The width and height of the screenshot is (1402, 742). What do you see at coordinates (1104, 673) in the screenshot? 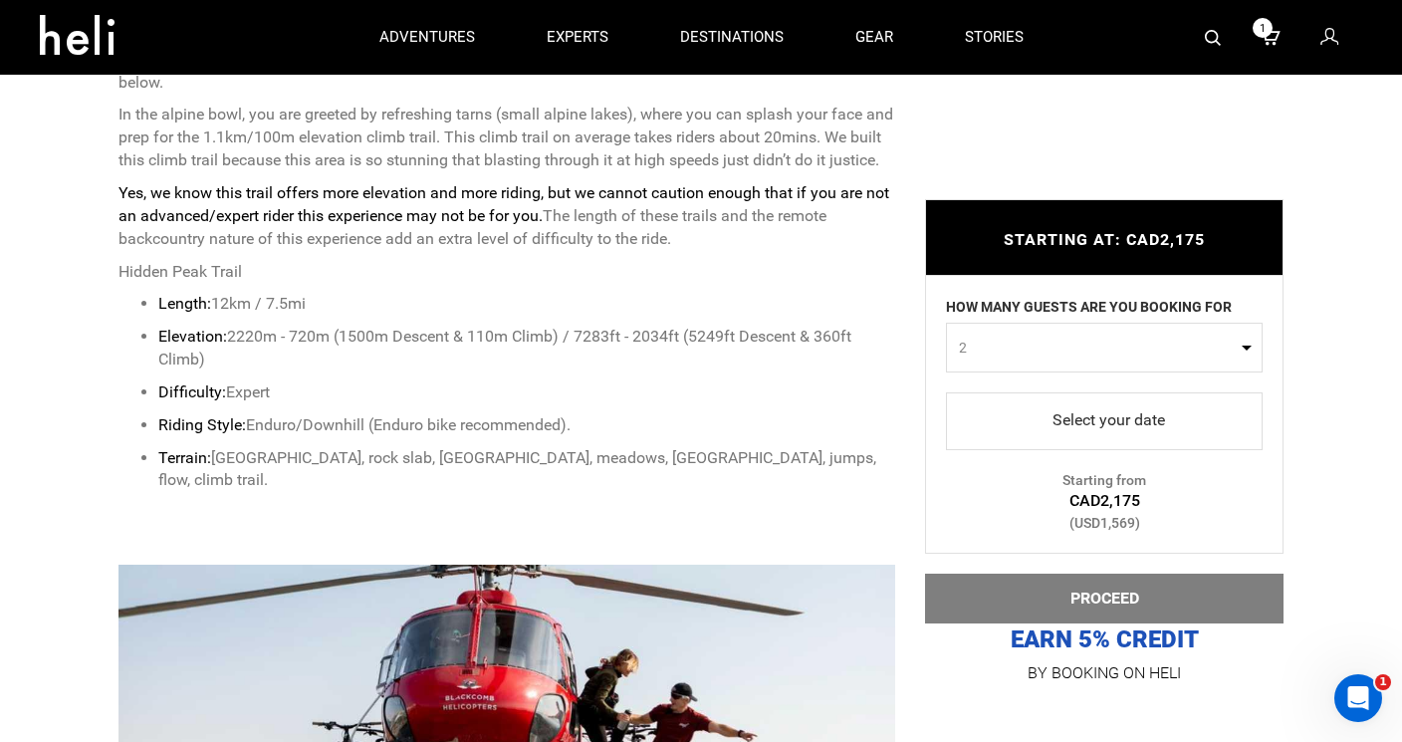
I see `p: BY BOOKING ON HELI` at bounding box center [1104, 673].